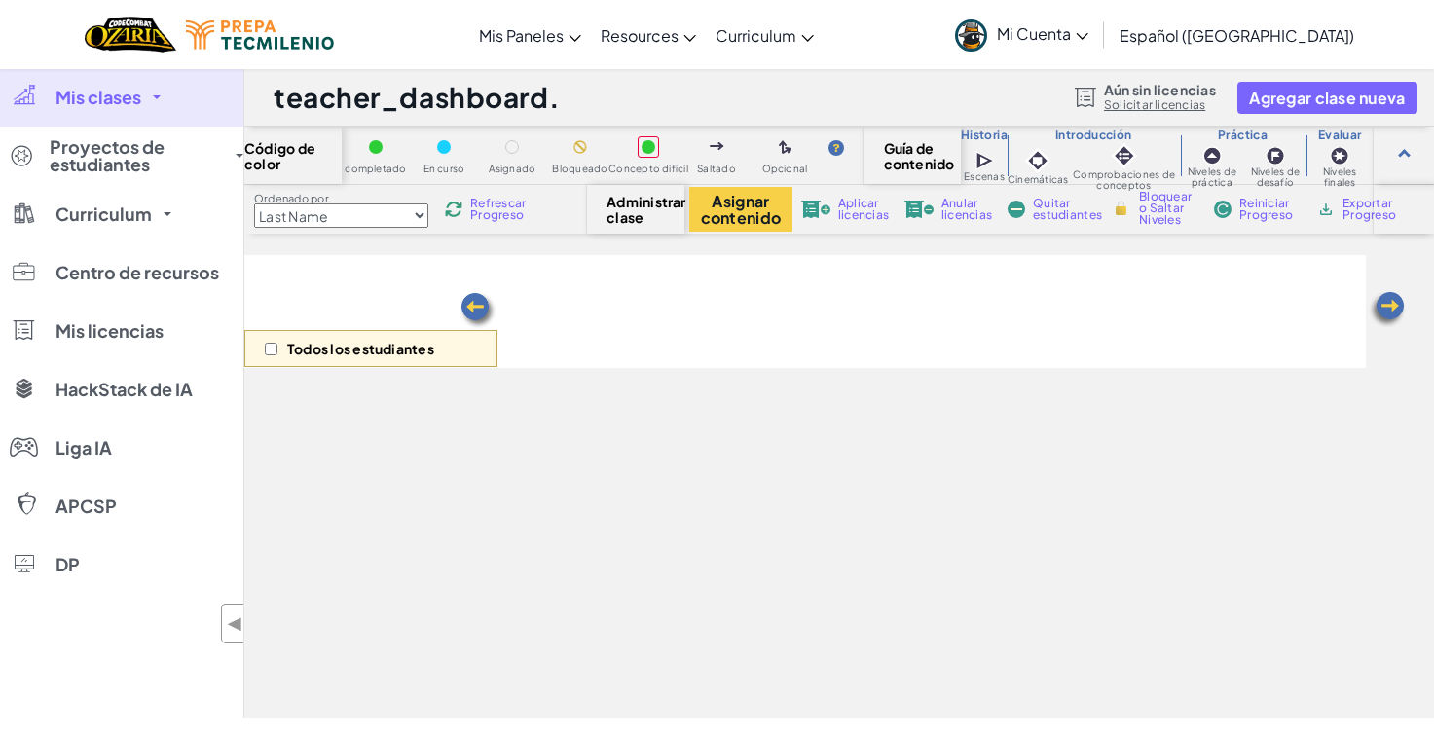 The image size is (1434, 734). Describe the element at coordinates (417, 97) in the screenshot. I see `h1: teacher_dashboard.` at that location.